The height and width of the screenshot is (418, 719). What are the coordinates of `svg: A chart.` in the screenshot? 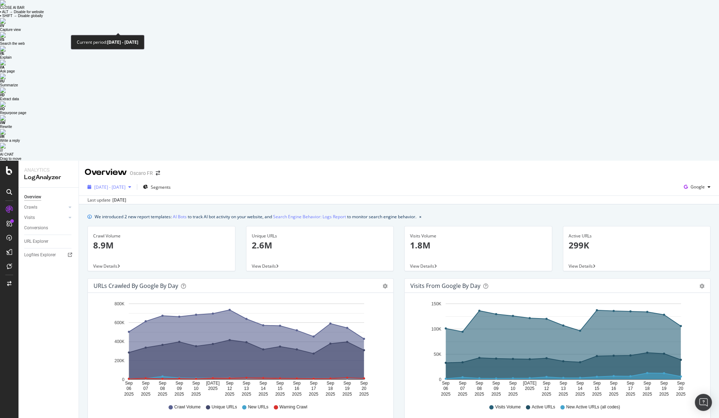 It's located at (240, 348).